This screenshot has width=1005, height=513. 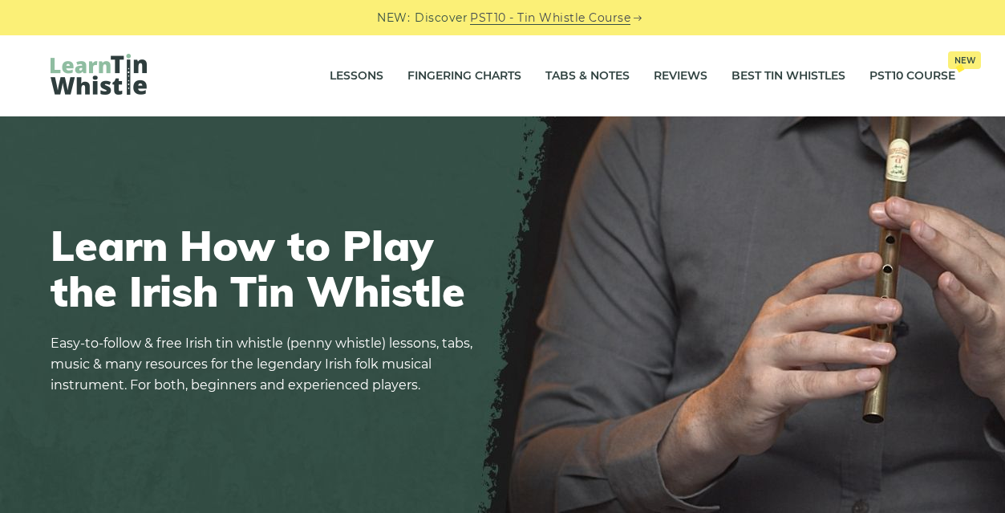 I want to click on a: Best Tin Whistles, so click(x=789, y=76).